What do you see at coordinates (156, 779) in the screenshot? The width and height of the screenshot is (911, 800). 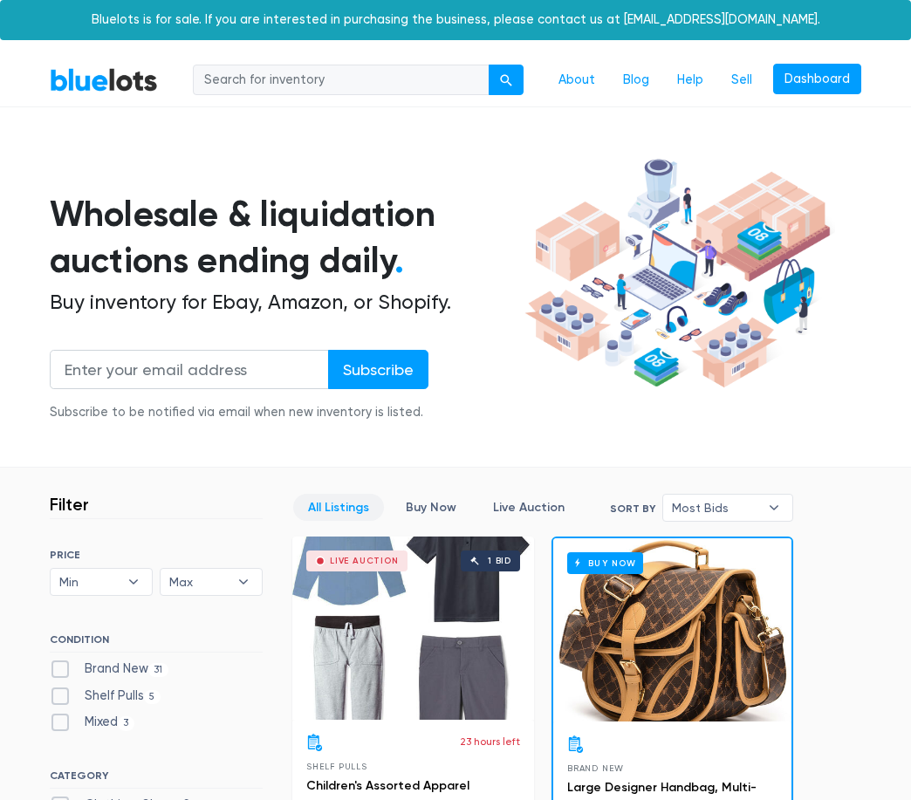 I see `h6: CATEGORY` at bounding box center [156, 779].